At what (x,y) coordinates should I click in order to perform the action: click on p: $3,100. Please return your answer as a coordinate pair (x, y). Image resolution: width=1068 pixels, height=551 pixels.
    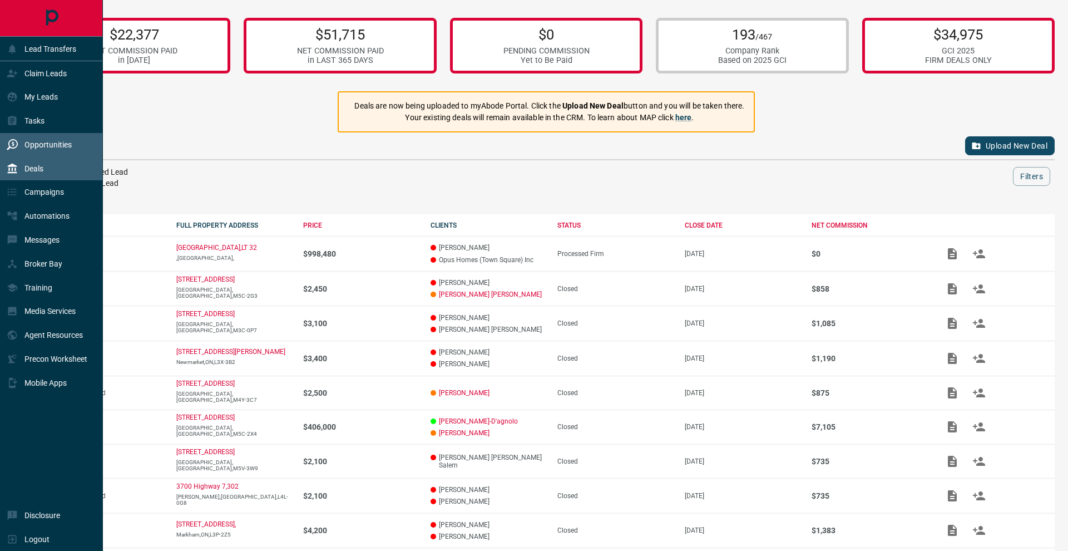
    Looking at the image, I should click on (361, 323).